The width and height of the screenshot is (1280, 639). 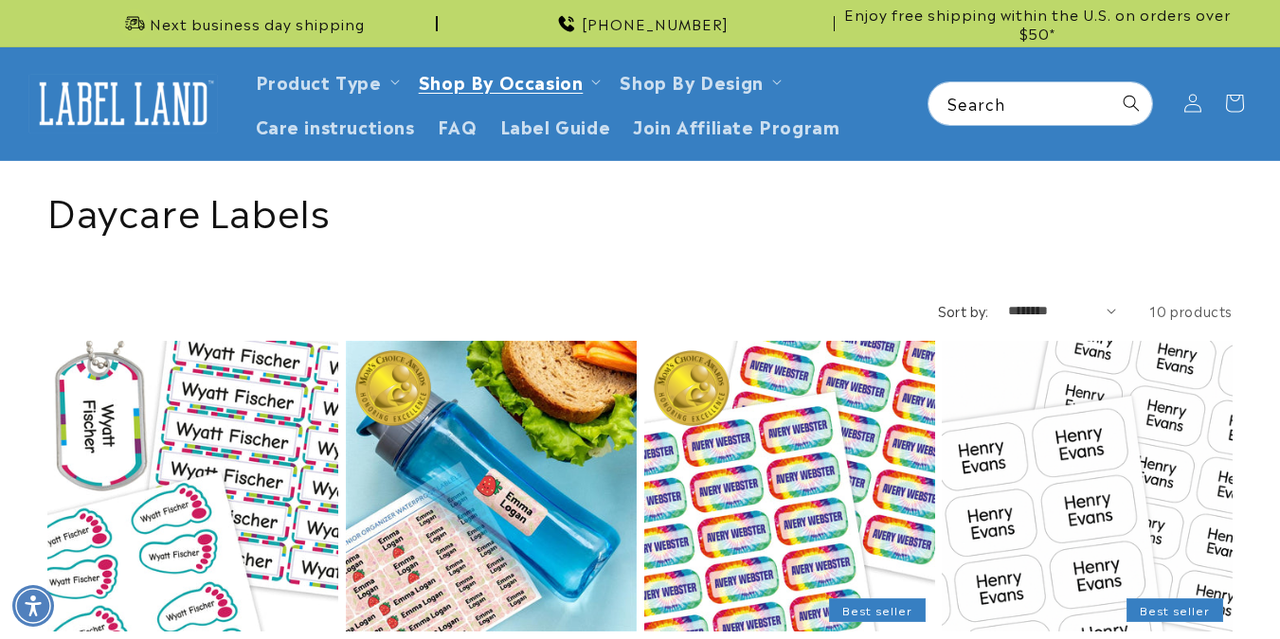 What do you see at coordinates (555, 125) in the screenshot?
I see `span: Label Guide` at bounding box center [555, 125].